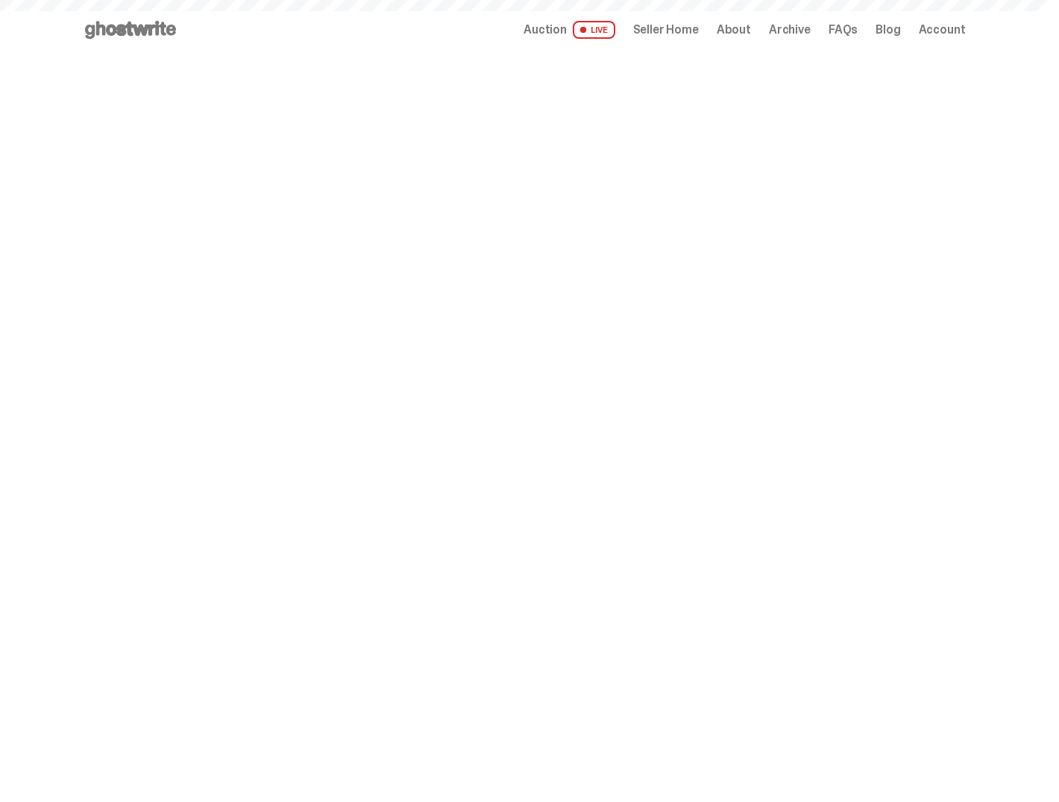 The width and height of the screenshot is (1059, 802). I want to click on a: Account, so click(942, 30).